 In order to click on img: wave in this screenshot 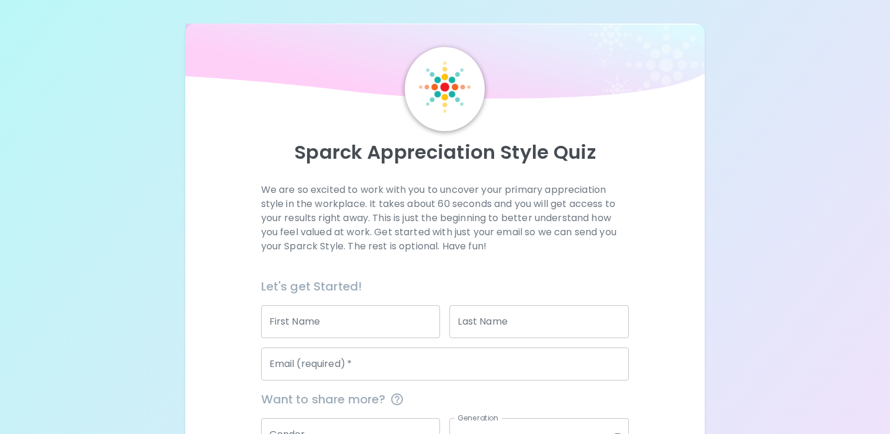, I will do `click(445, 64)`.